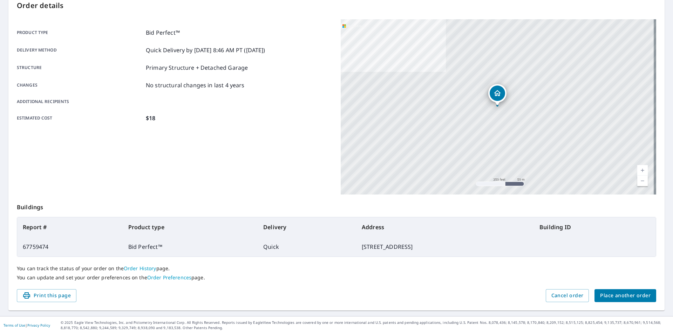 Image resolution: width=673 pixels, height=334 pixels. I want to click on span: Cancel order, so click(568, 296).